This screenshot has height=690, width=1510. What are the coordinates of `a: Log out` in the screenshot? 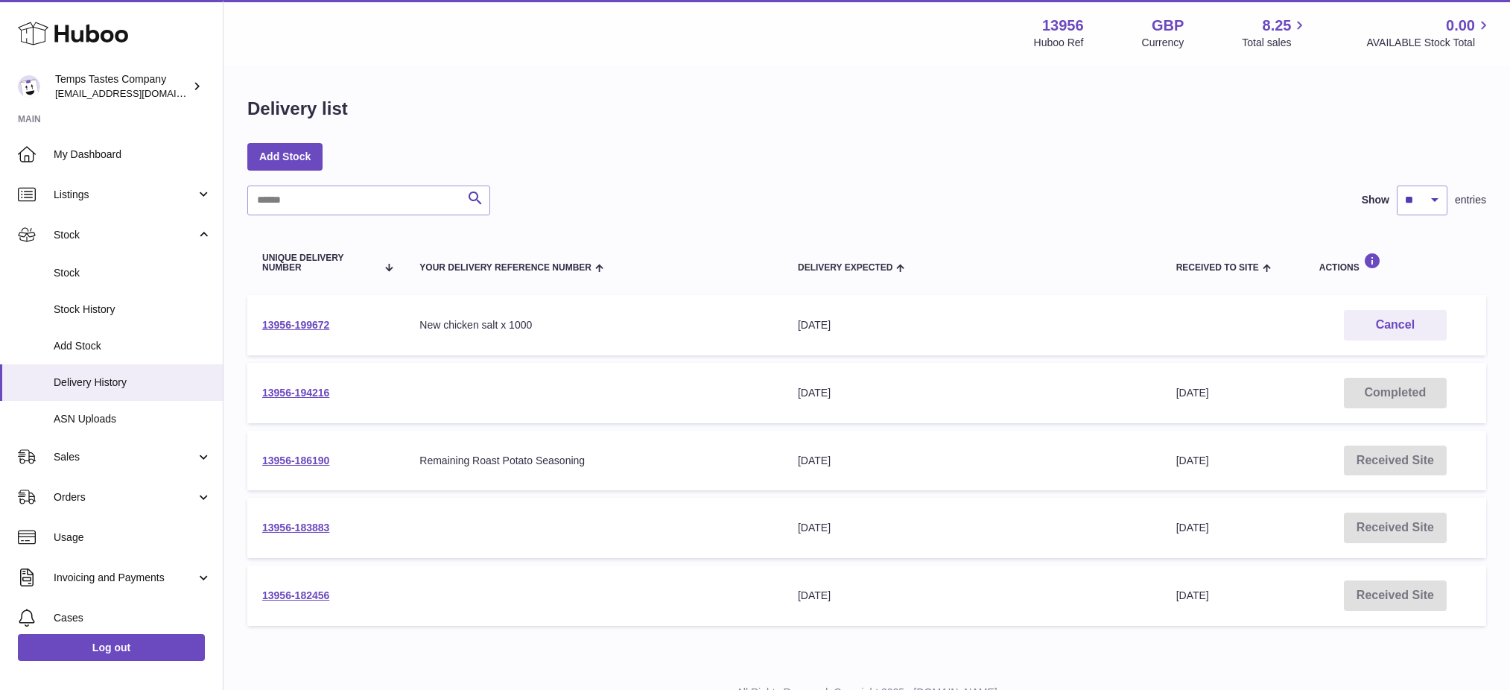 It's located at (111, 647).